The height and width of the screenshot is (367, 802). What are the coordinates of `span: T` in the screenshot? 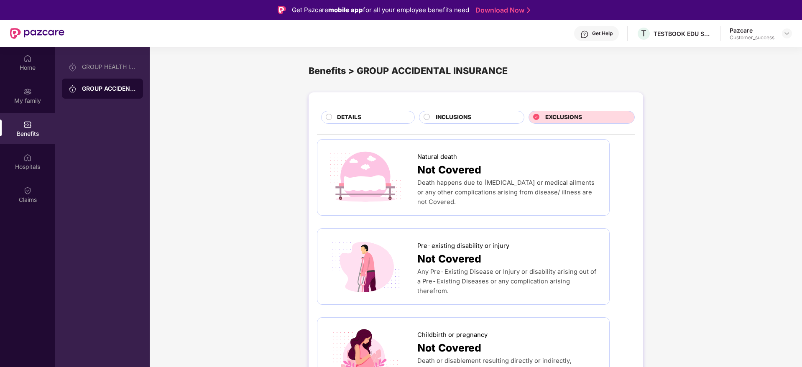 It's located at (643, 33).